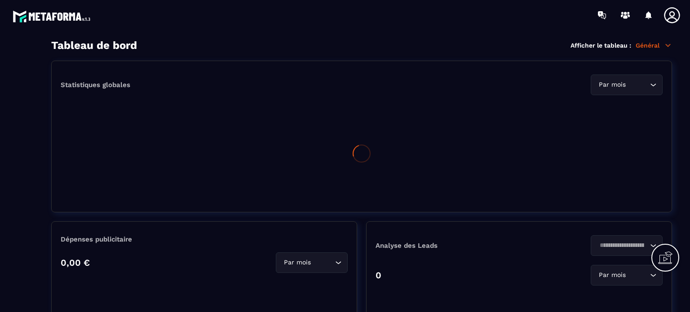 The height and width of the screenshot is (312, 690). I want to click on img: logo, so click(53, 16).